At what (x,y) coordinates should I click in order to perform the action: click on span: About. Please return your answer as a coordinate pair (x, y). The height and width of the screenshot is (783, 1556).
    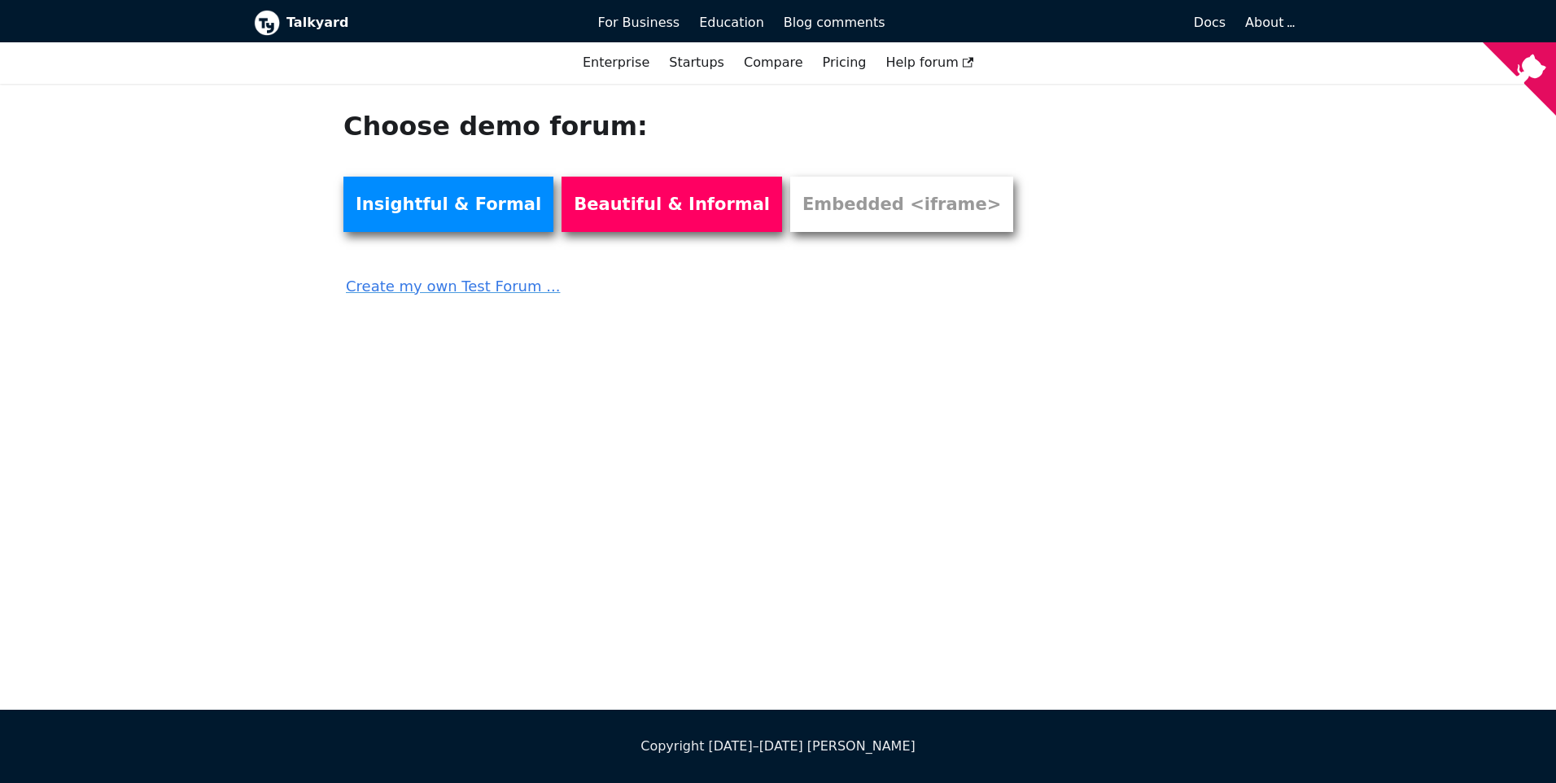
    Looking at the image, I should click on (1269, 22).